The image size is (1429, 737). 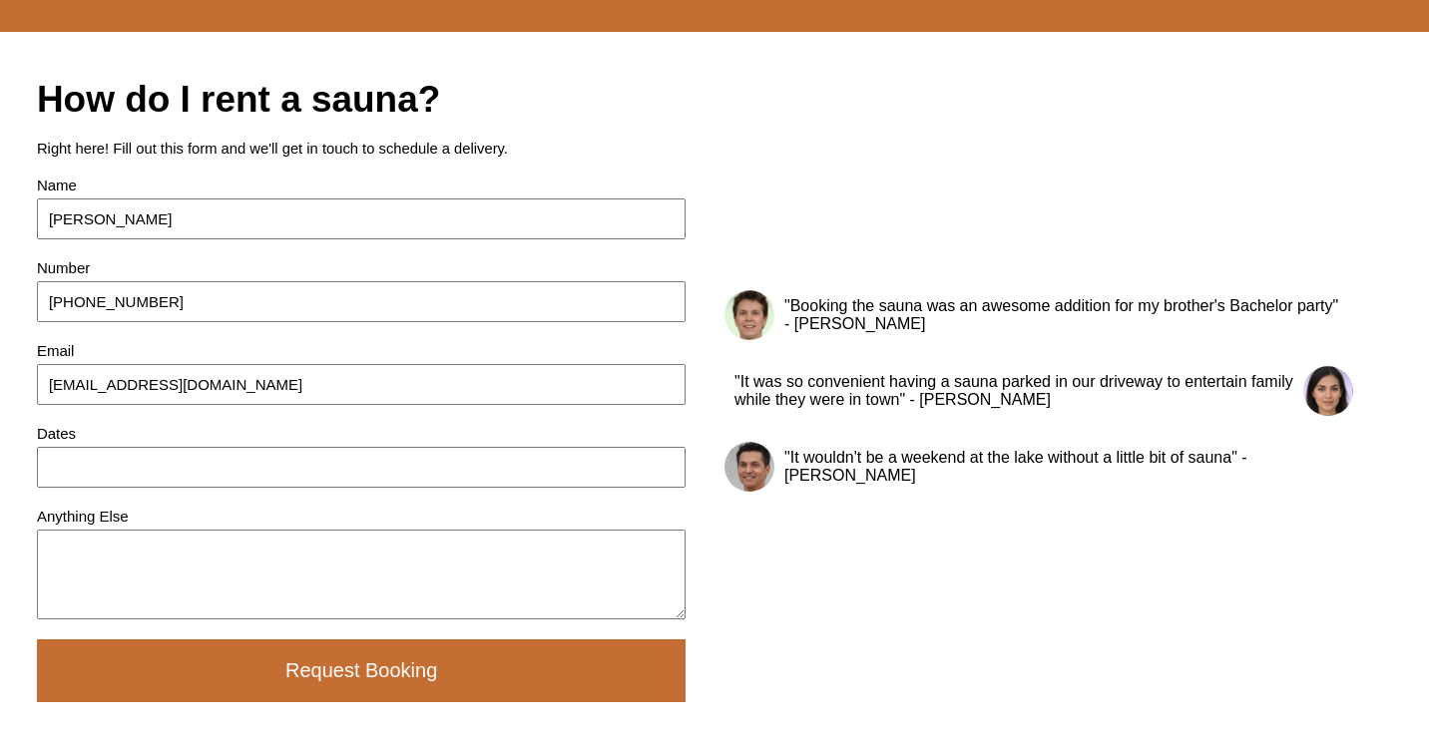 What do you see at coordinates (361, 670) in the screenshot?
I see `button: Request Booking` at bounding box center [361, 670].